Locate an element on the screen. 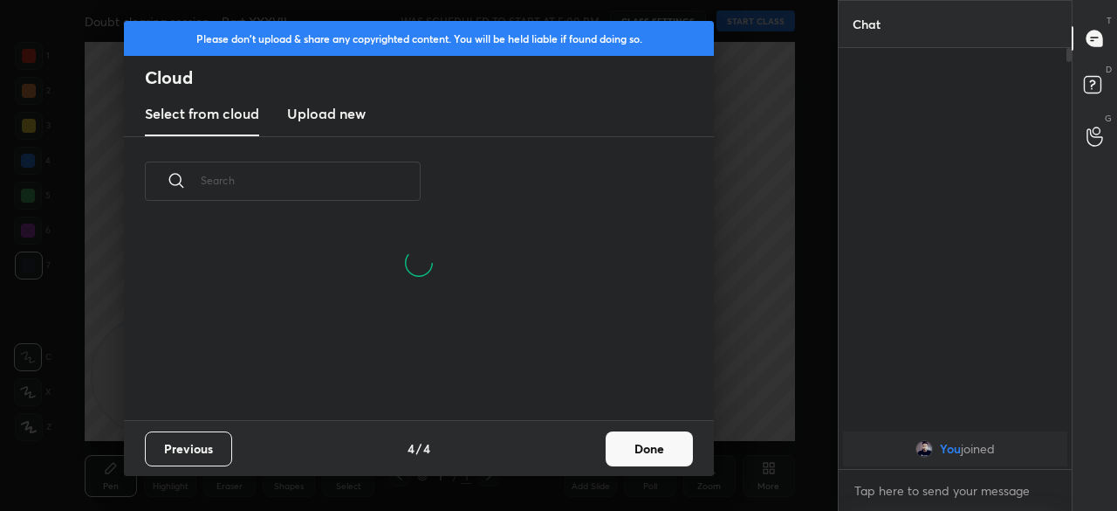 This screenshot has width=1117, height=511. h3: Select from cloud is located at coordinates (202, 113).